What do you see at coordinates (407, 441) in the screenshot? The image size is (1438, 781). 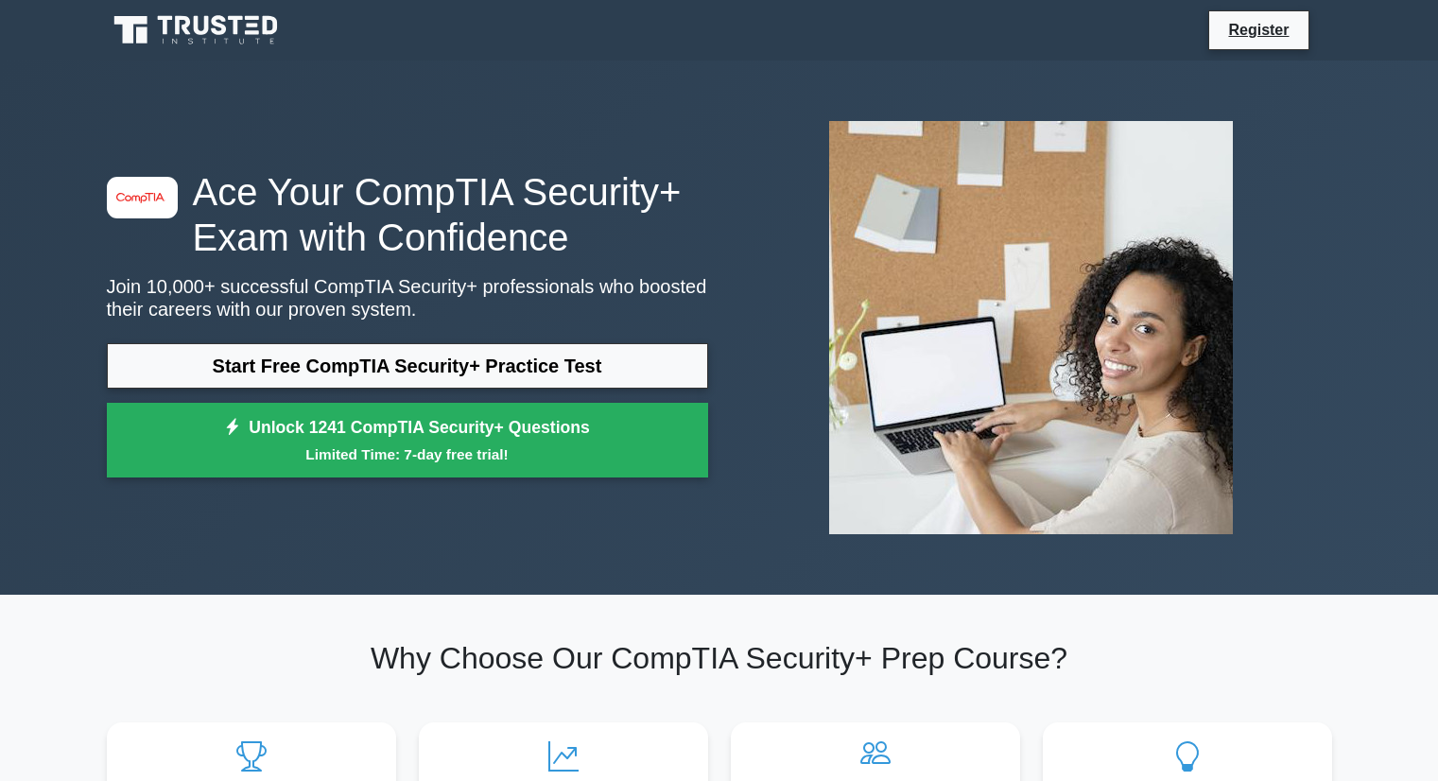 I see `a: Unlock 1241 CompTIA Security+ QuestionsLimited Time: 7-day free trial!` at bounding box center [407, 441].